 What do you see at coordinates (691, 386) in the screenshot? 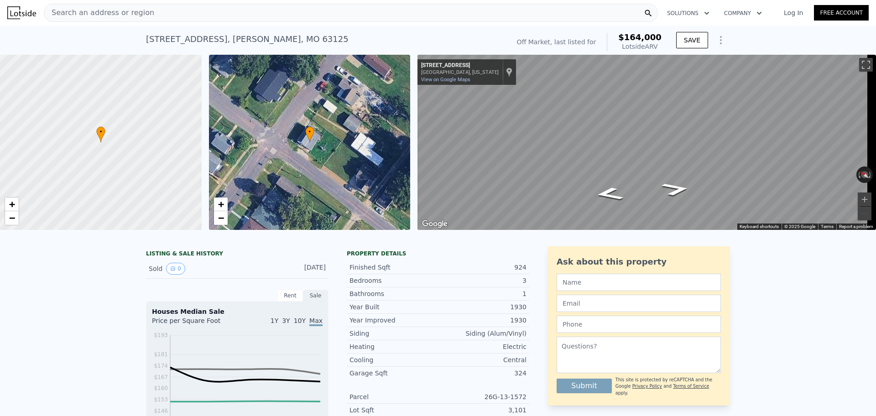
I see `a: Terms of Service` at bounding box center [691, 386].